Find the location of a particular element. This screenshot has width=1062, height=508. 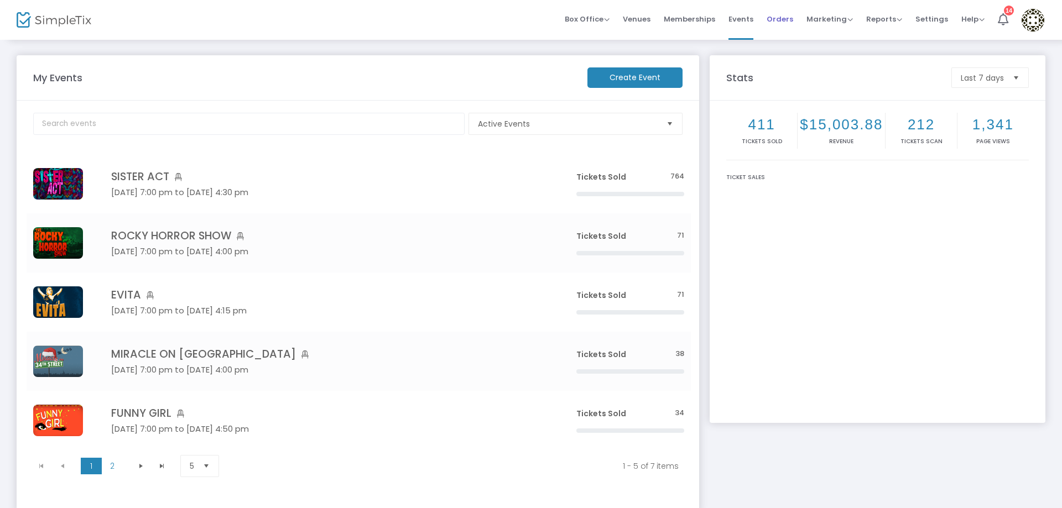

m-panel-title: Stats is located at coordinates (833, 77).